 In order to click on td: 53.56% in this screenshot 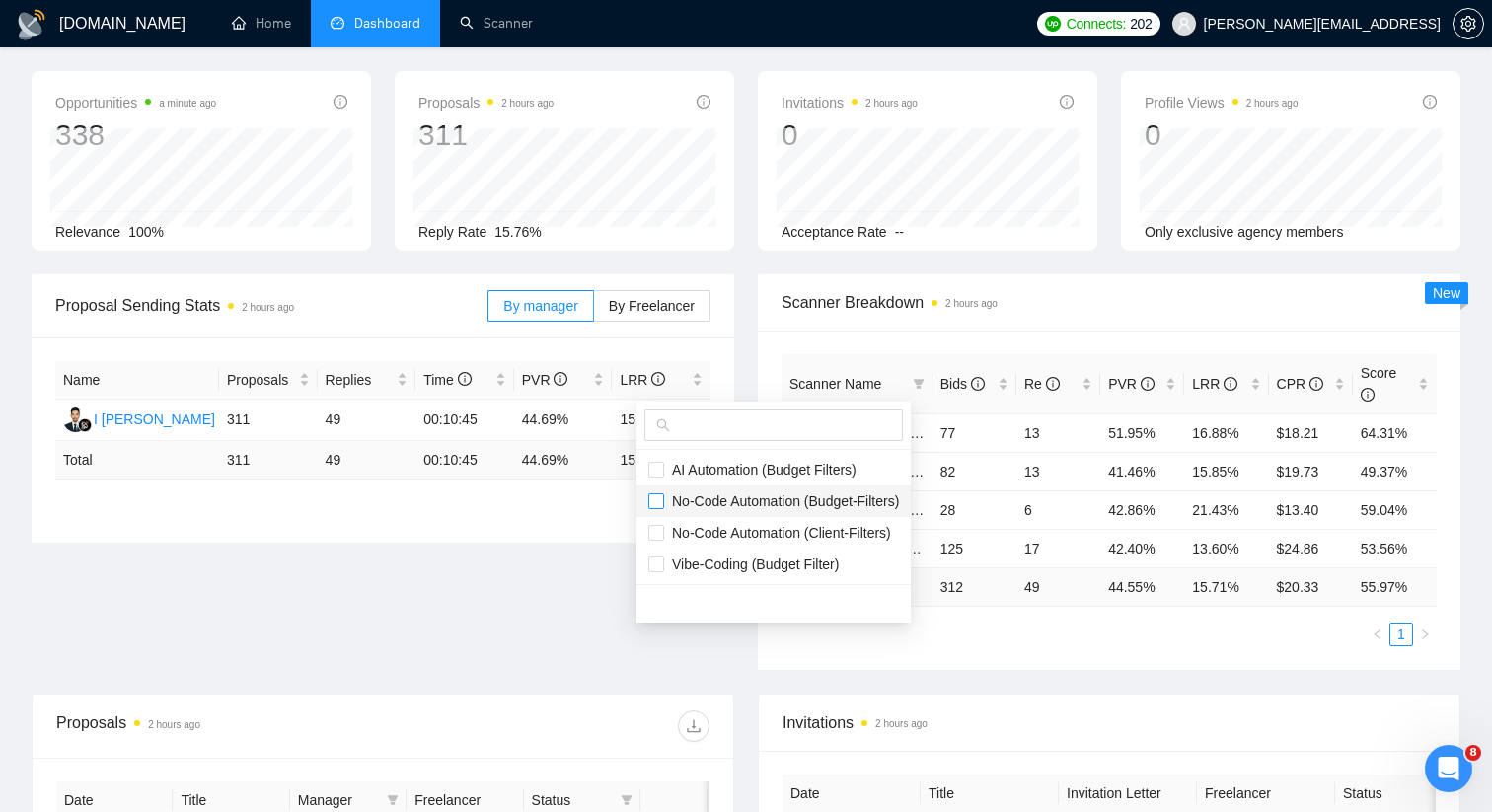, I will do `click(1395, 547)`.